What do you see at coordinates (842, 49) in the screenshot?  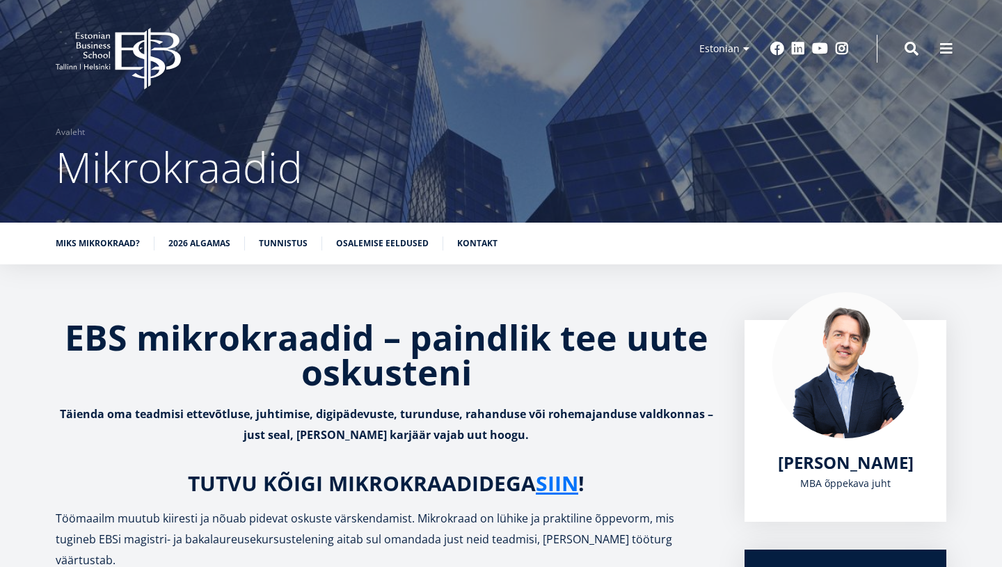 I see `a: Instagram` at bounding box center [842, 49].